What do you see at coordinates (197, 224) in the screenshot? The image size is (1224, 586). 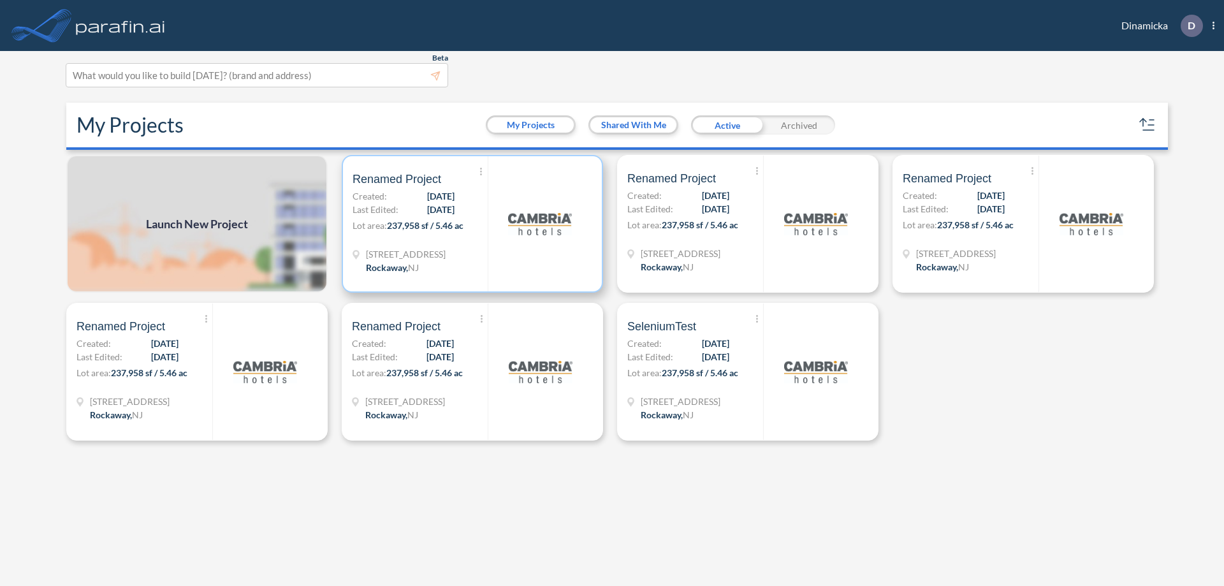 I see `img: add` at bounding box center [197, 224].